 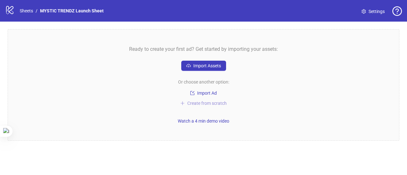 What do you see at coordinates (207, 103) in the screenshot?
I see `span: Create from scratch` at bounding box center [207, 103].